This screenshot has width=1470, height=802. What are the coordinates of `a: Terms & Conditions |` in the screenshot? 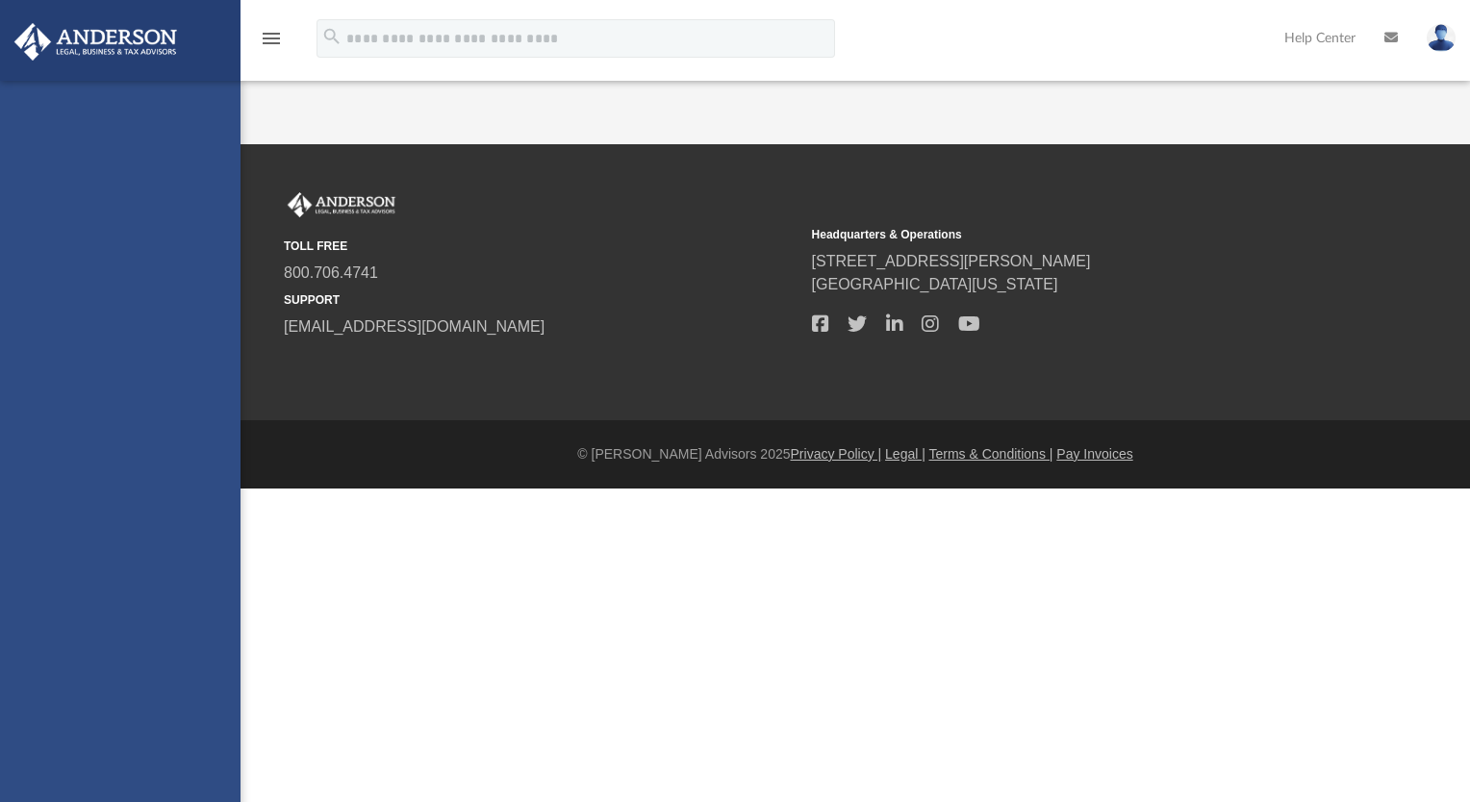 It's located at (991, 454).